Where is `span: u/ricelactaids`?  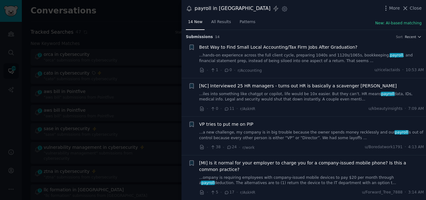
span: u/ricelactaids is located at coordinates (387, 70).